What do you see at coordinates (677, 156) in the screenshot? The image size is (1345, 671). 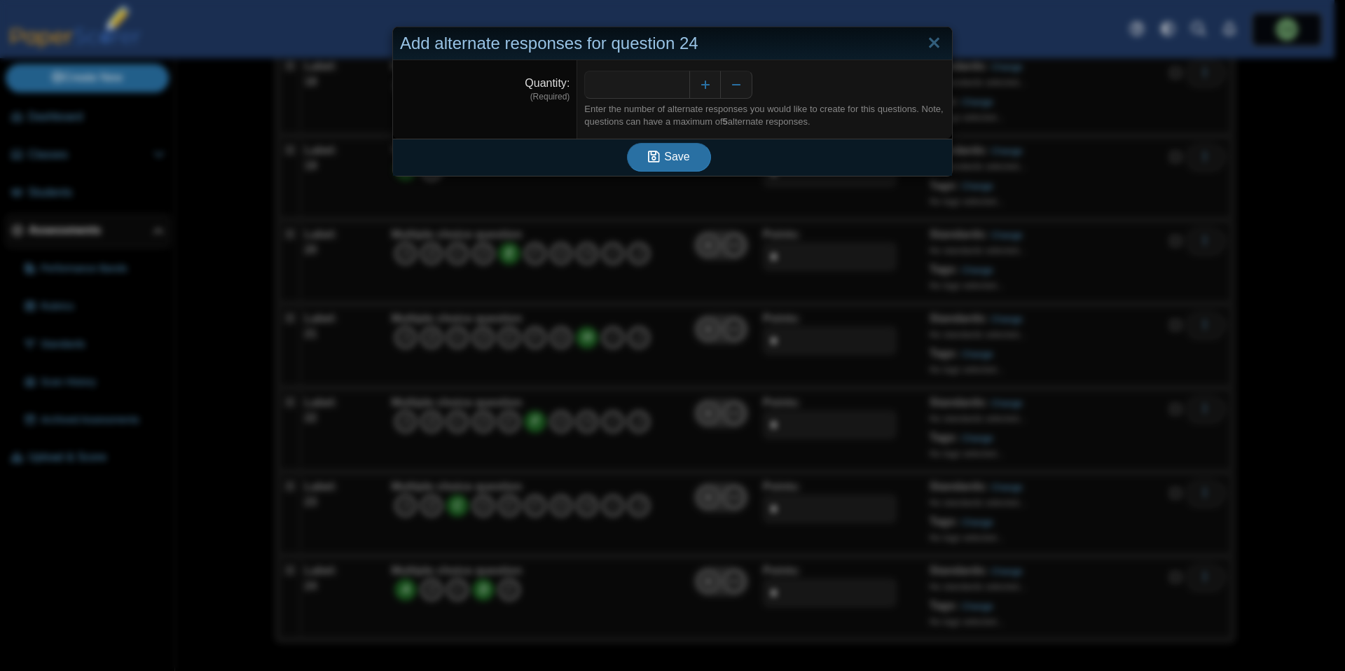 I see `span: Save` at bounding box center [677, 156].